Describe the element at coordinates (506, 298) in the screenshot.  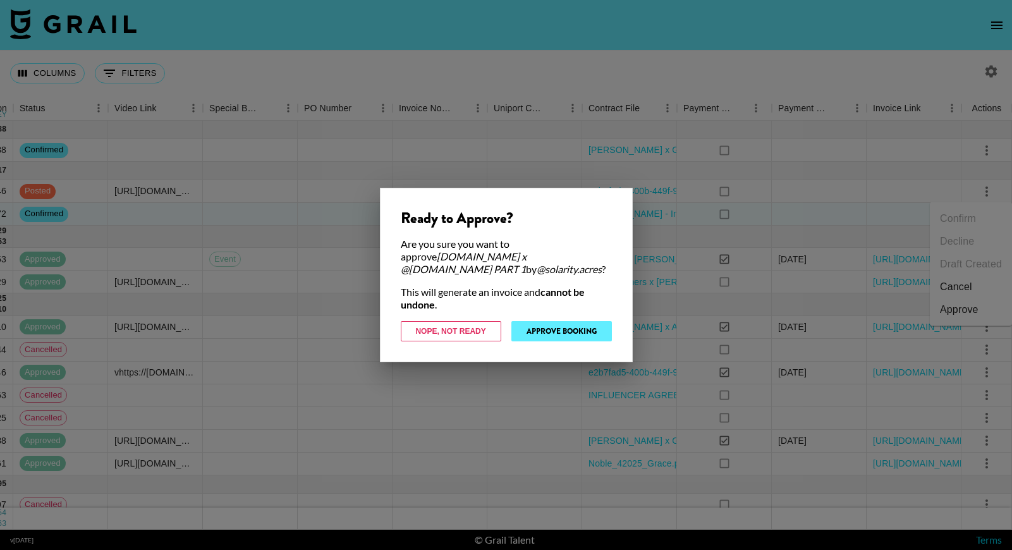
I see `div: This will generate an invoice and .` at that location.